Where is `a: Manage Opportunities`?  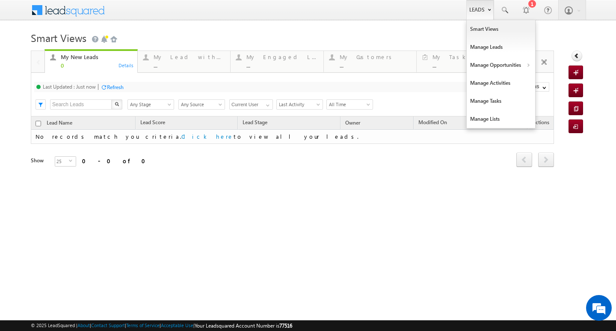
a: Manage Opportunities is located at coordinates (501, 65).